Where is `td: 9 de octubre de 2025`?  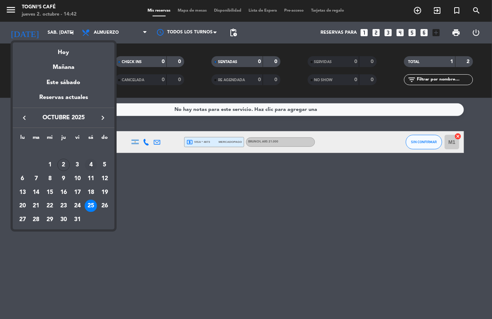
td: 9 de octubre de 2025 is located at coordinates (64, 179).